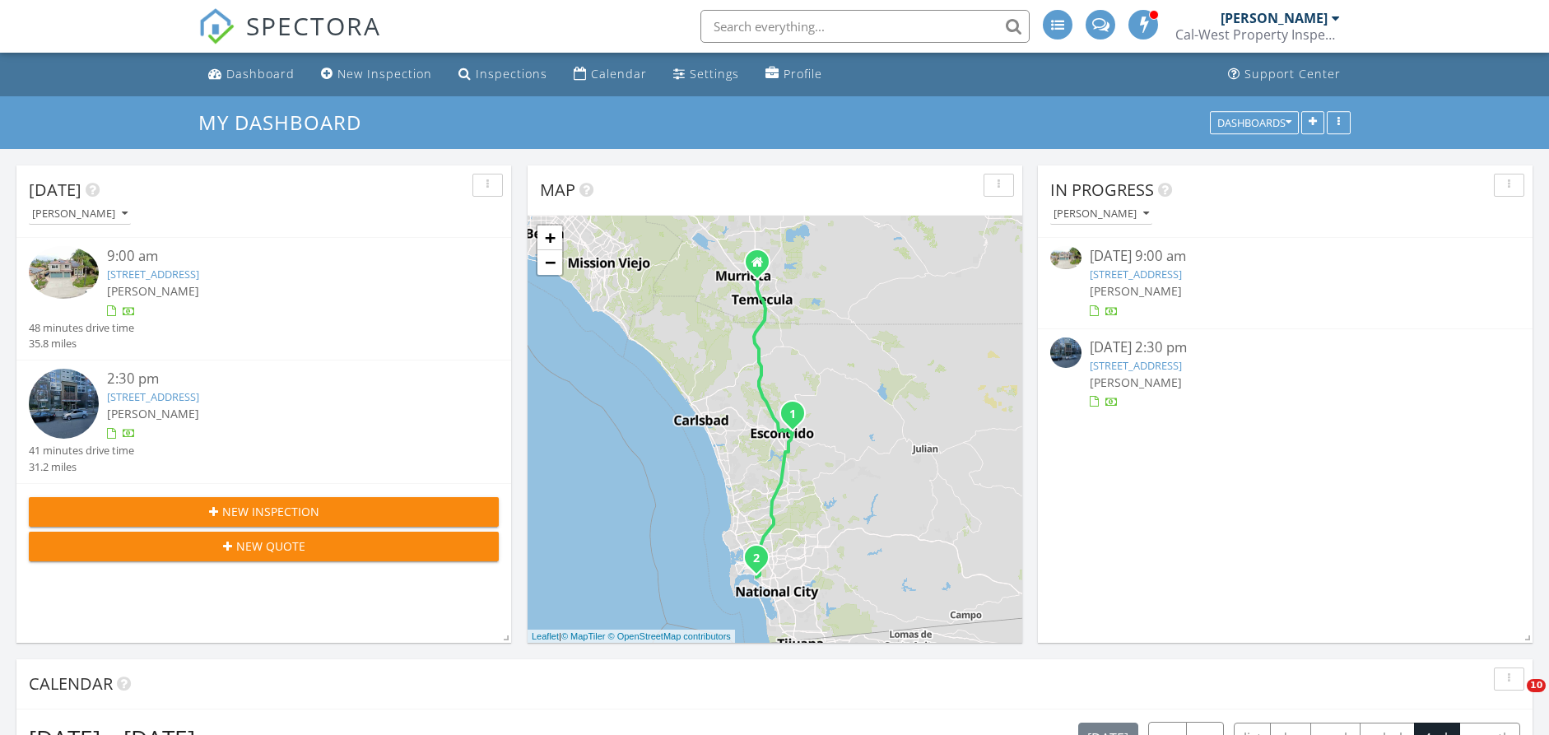 Image resolution: width=1549 pixels, height=735 pixels. What do you see at coordinates (715, 73) in the screenshot?
I see `div: Settings` at bounding box center [715, 73].